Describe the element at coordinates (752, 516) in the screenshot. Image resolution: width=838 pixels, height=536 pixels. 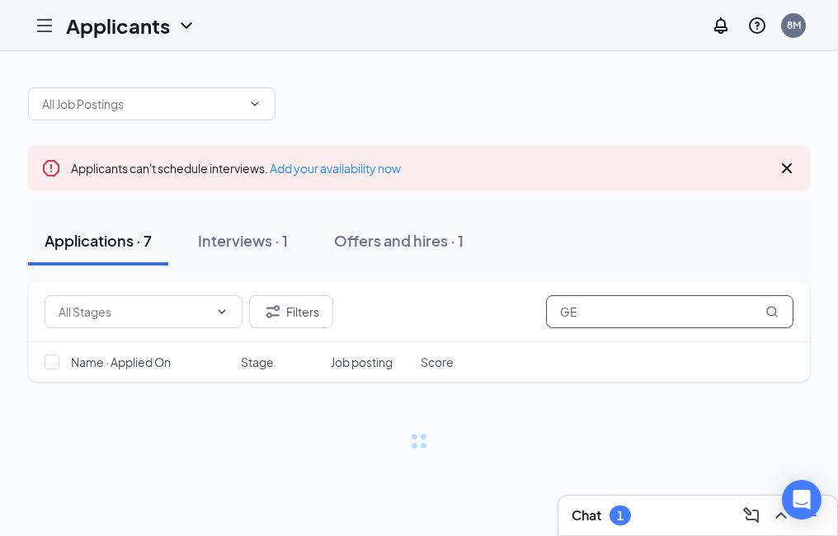
I see `svg: ComposeMessage` at that location.